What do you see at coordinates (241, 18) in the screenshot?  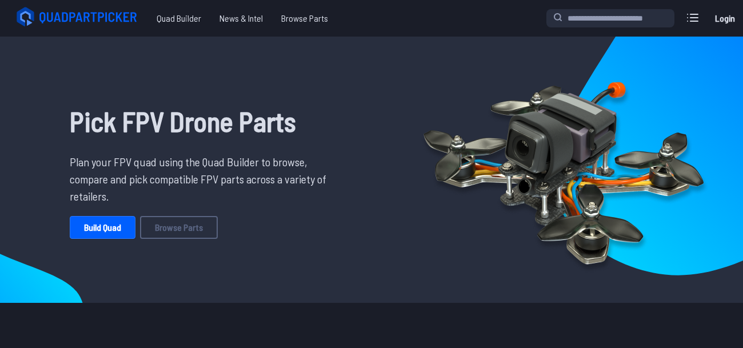 I see `a: News & Intel` at bounding box center [241, 18].